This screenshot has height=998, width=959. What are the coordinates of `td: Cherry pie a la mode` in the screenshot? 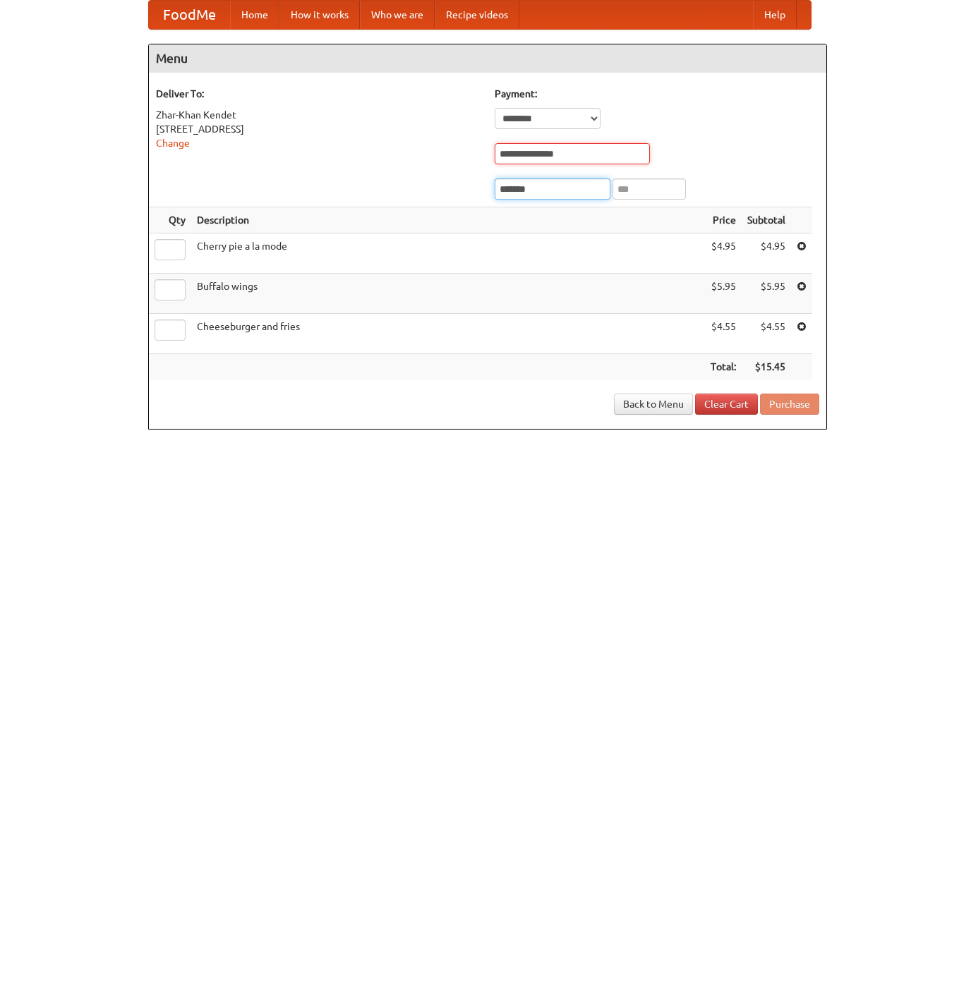 It's located at (448, 253).